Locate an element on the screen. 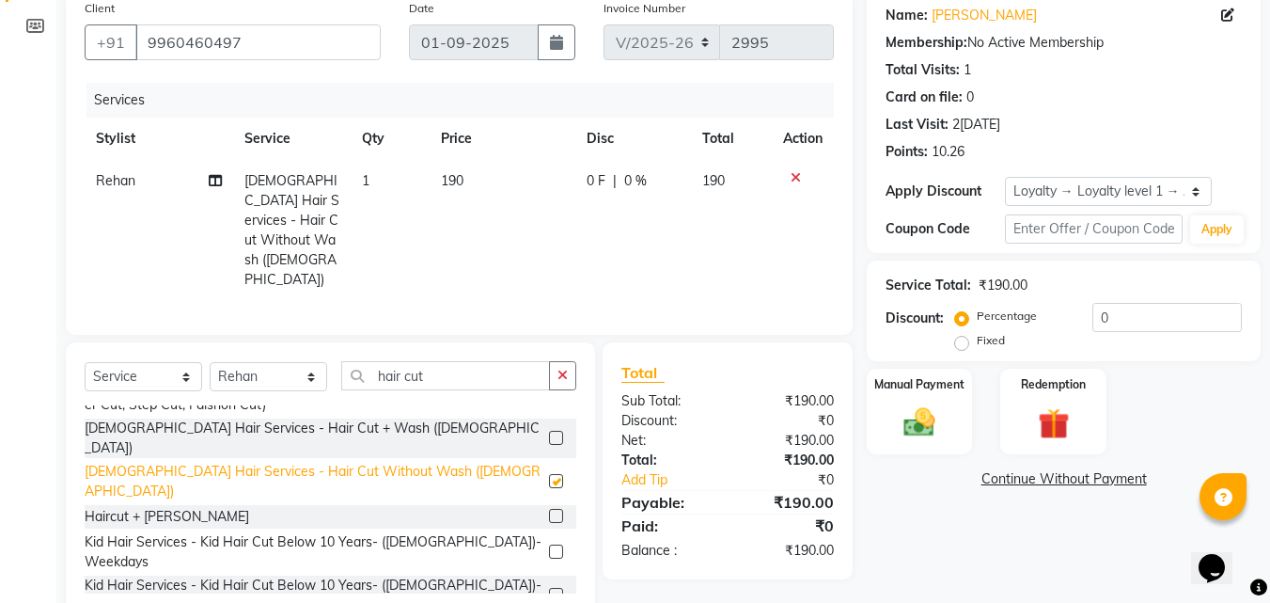 This screenshot has height=603, width=1270. th: Qty is located at coordinates (390, 138).